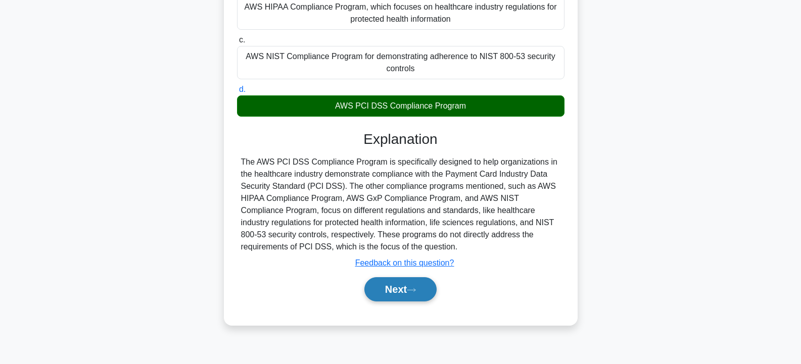 The image size is (801, 364). What do you see at coordinates (405, 263) in the screenshot?
I see `a: Feedback on this question?` at bounding box center [405, 263].